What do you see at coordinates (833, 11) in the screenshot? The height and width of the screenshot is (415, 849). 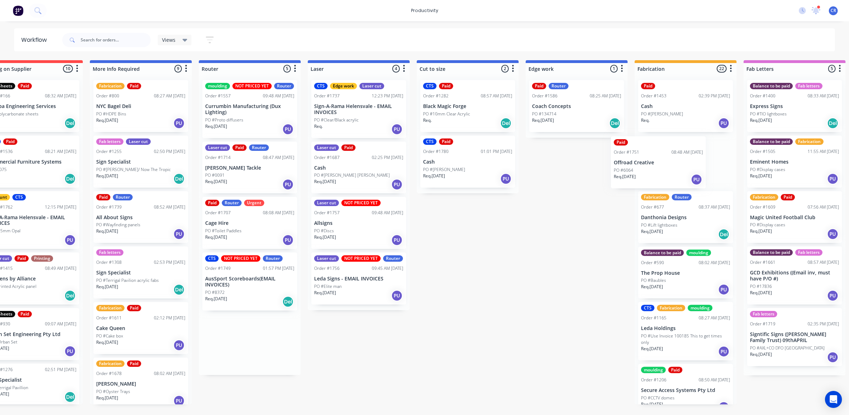 I see `span: CR` at bounding box center [833, 11].